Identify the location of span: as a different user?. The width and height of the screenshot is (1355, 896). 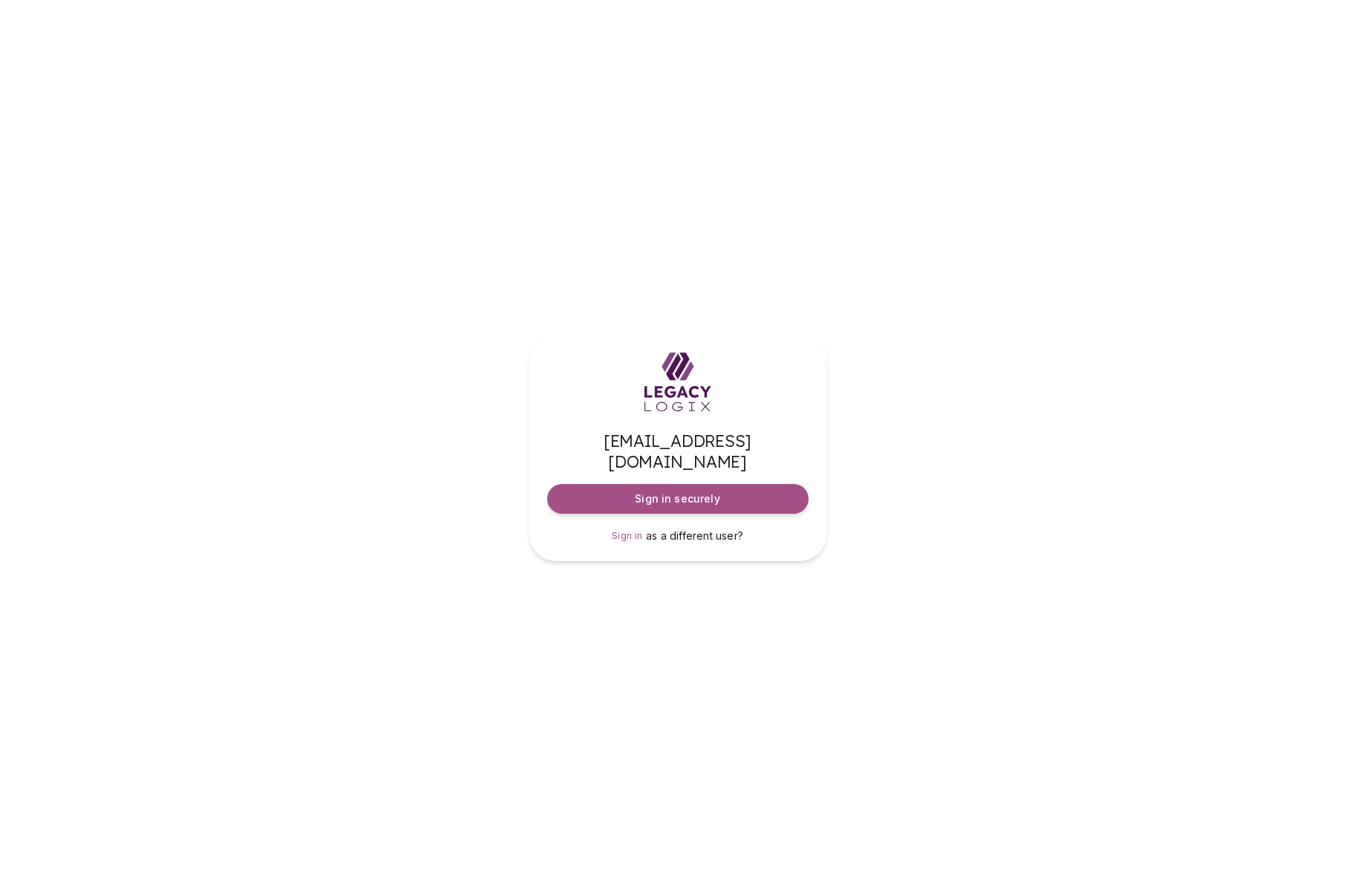
(694, 535).